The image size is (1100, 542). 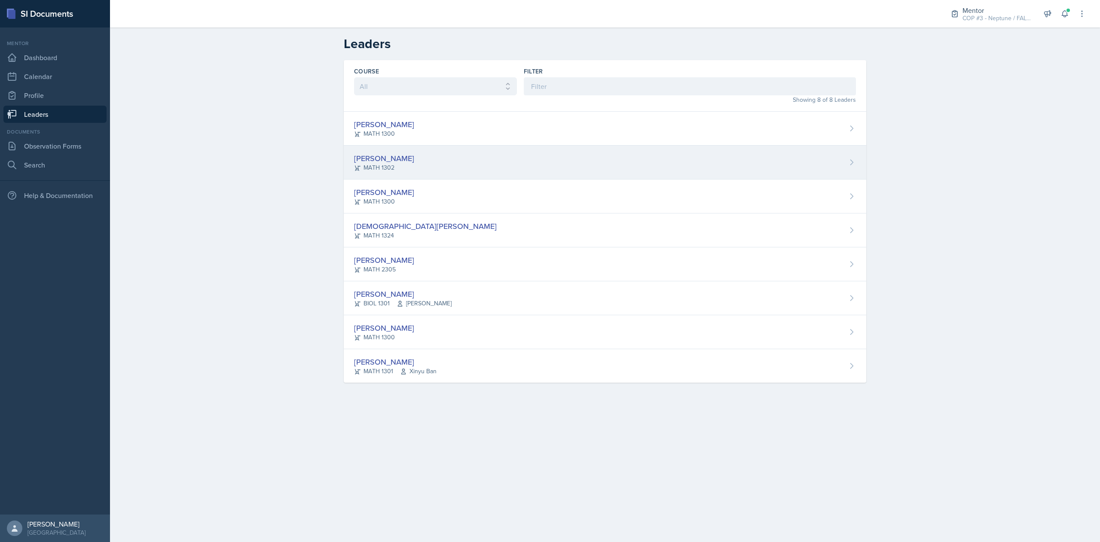 I want to click on a: Observation Forms, so click(x=55, y=146).